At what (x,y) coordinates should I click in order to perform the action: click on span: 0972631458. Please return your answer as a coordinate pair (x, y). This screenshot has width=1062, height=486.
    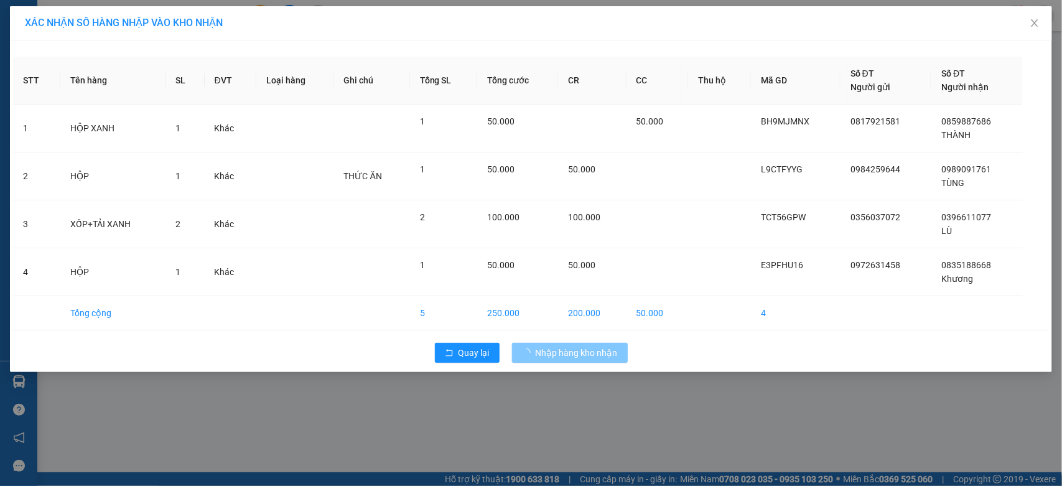
    Looking at the image, I should click on (875, 265).